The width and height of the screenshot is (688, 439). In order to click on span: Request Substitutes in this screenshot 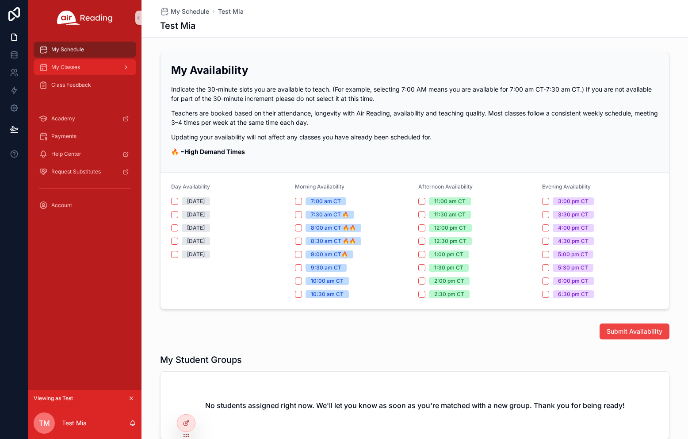, I will do `click(76, 172)`.